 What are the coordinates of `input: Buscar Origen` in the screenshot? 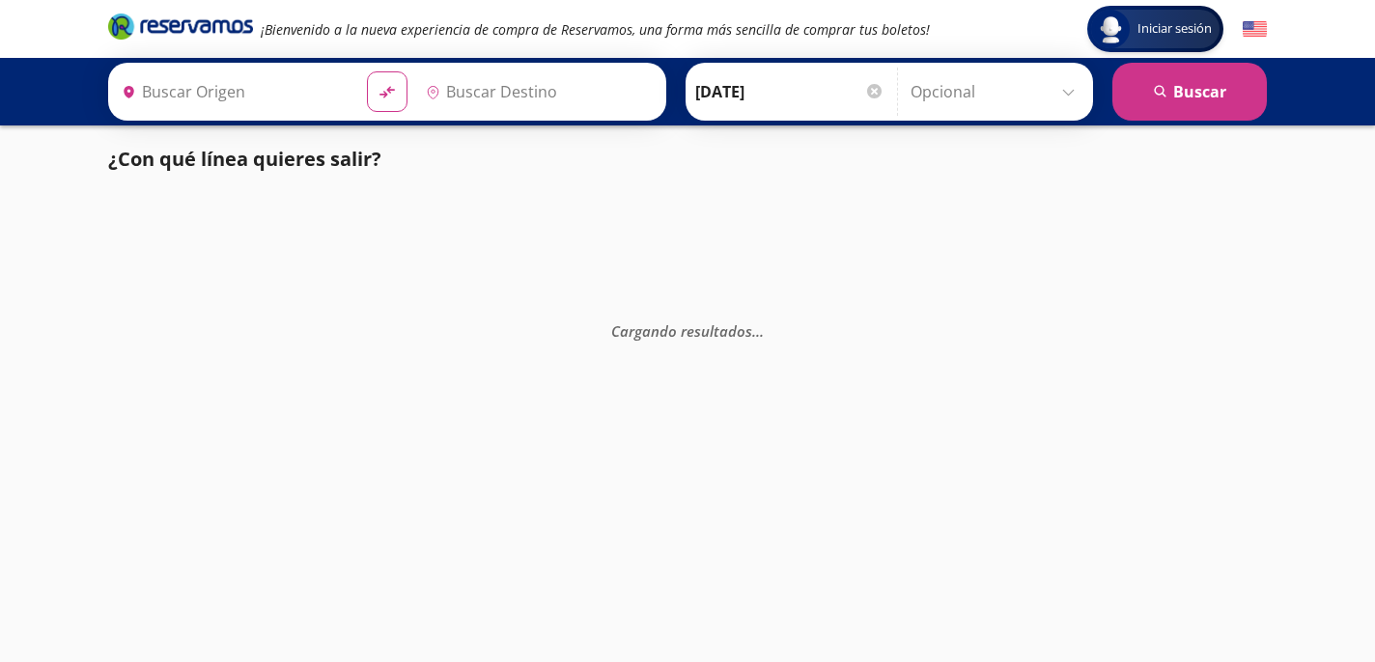 It's located at (233, 92).